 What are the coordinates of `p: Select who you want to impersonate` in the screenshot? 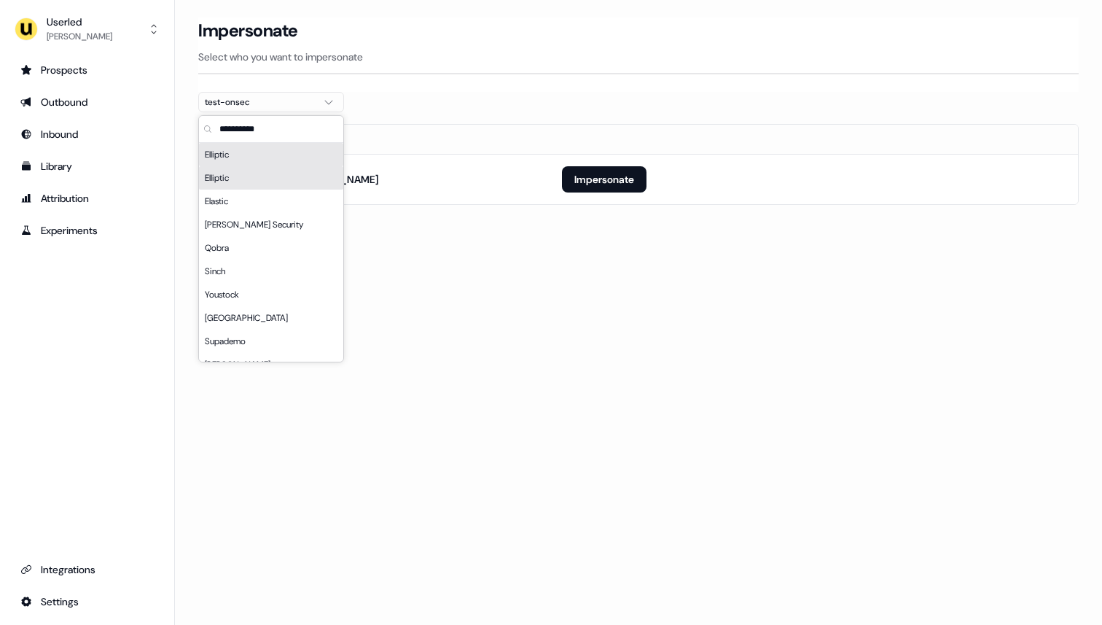 It's located at (638, 57).